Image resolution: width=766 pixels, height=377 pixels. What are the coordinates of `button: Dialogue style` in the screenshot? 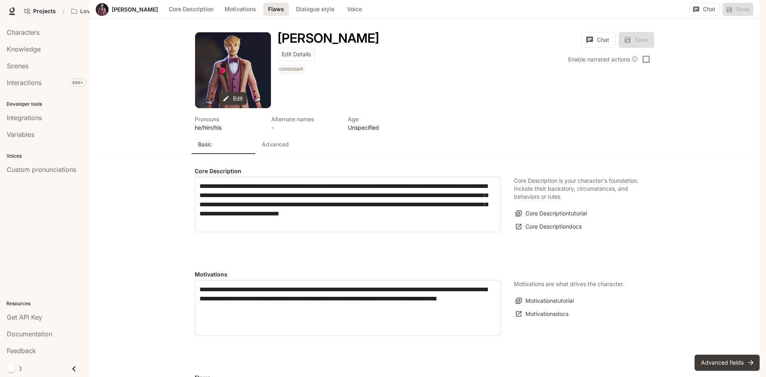 It's located at (315, 9).